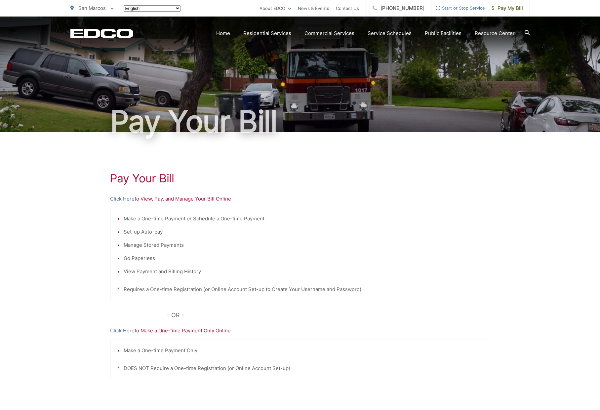 The image size is (600, 410). Describe the element at coordinates (304, 219) in the screenshot. I see `li: Make a One-time Payment or Schedule a One-time Payment` at that location.